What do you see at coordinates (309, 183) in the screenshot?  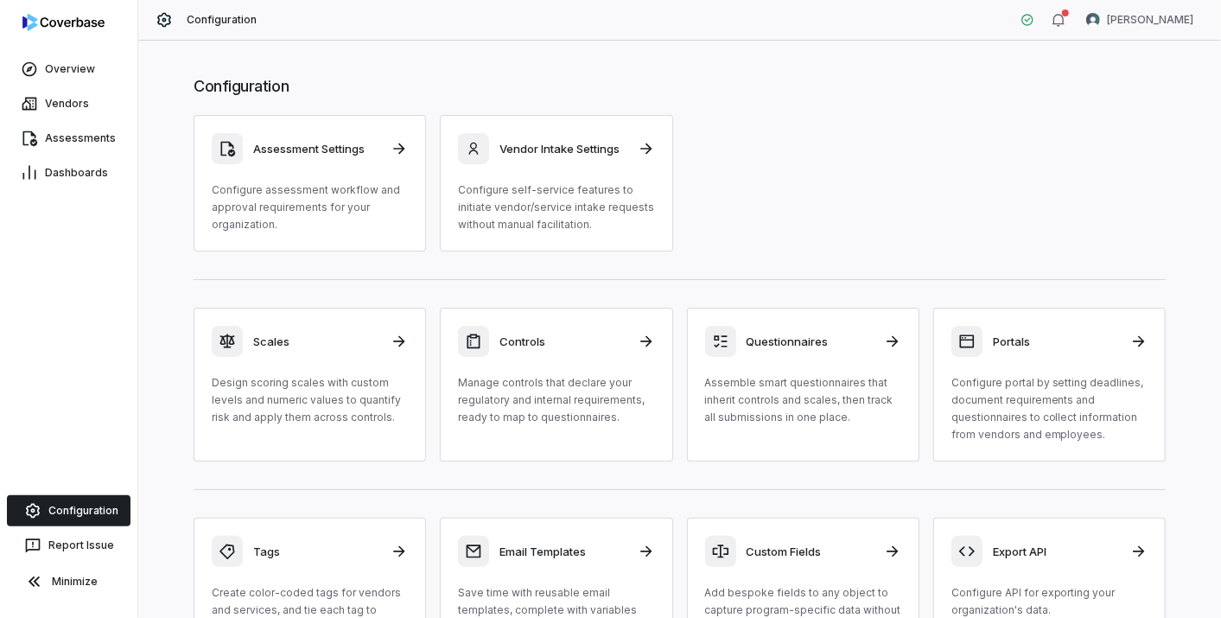 I see `a: Assessment SettingsConfigure assessment workflow and approval requirements for your organization.` at bounding box center [309, 183].